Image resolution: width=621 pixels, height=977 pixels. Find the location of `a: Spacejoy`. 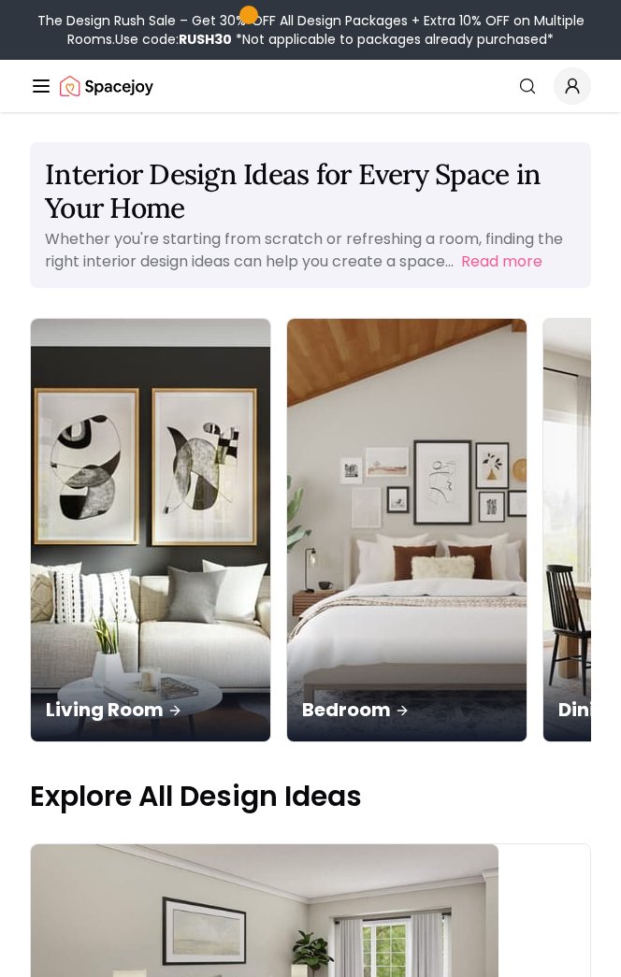

a: Spacejoy is located at coordinates (107, 86).